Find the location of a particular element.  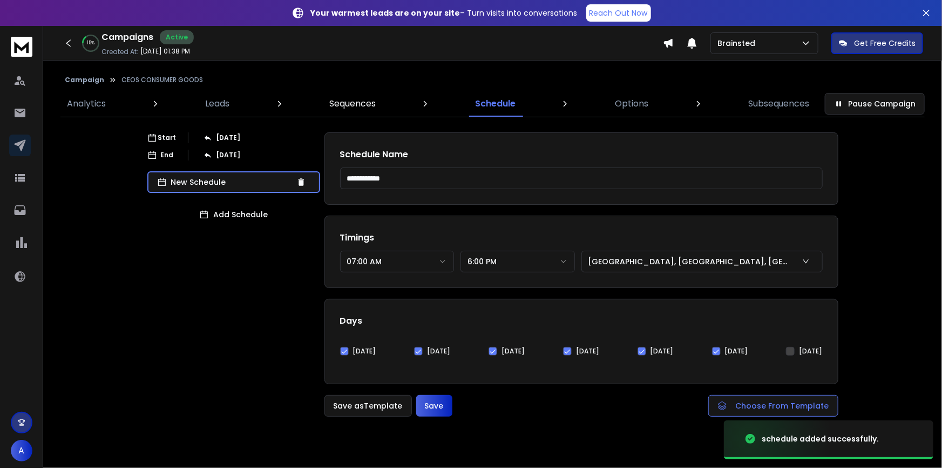

a: Schedule is located at coordinates (495, 104).